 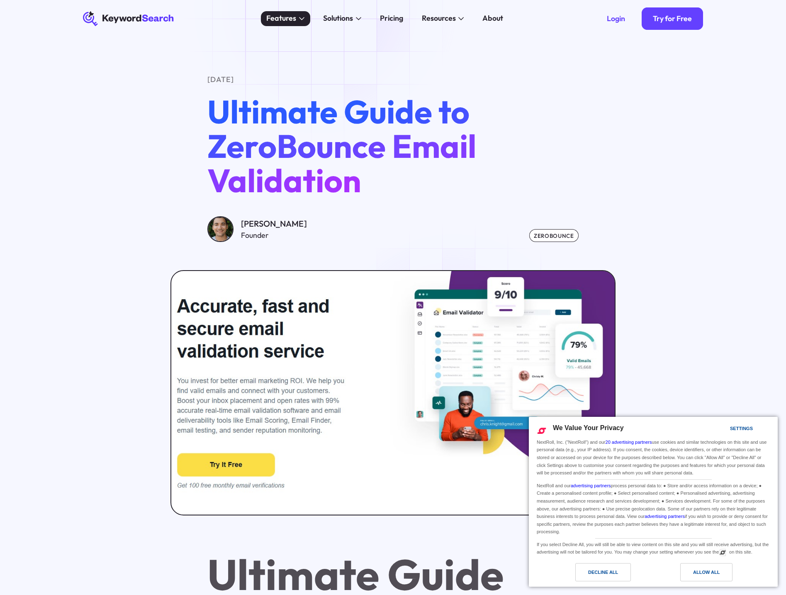 What do you see at coordinates (493, 18) in the screenshot?
I see `div: About` at bounding box center [493, 18].